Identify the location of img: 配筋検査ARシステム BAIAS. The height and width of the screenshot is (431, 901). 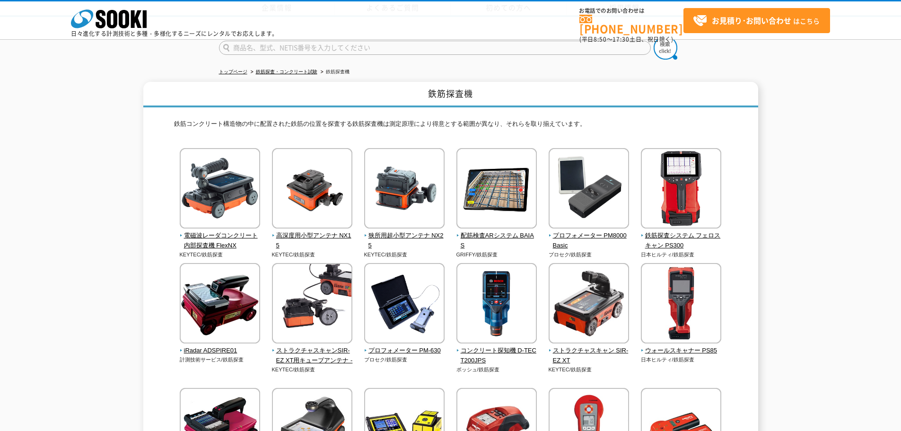
(497, 189).